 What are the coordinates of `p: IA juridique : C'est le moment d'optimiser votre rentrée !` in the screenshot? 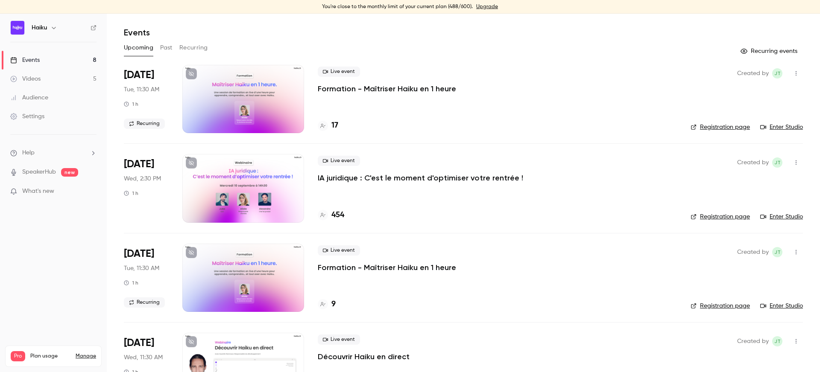 It's located at (420, 178).